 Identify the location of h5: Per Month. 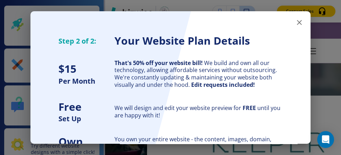
(87, 81).